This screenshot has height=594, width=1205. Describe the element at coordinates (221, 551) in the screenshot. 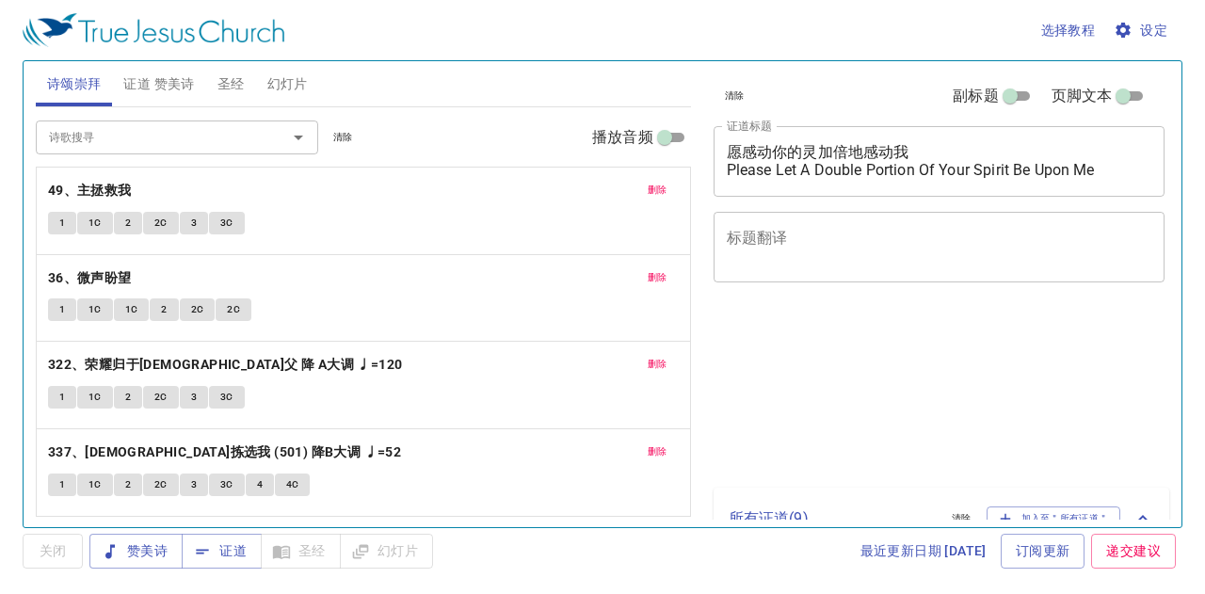

I see `button: 证道` at that location.